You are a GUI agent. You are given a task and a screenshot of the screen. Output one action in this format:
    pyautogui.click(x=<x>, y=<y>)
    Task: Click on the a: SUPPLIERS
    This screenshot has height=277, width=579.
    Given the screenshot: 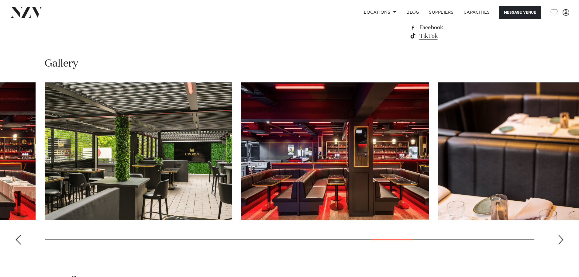 What is the action you would take?
    pyautogui.click(x=441, y=12)
    